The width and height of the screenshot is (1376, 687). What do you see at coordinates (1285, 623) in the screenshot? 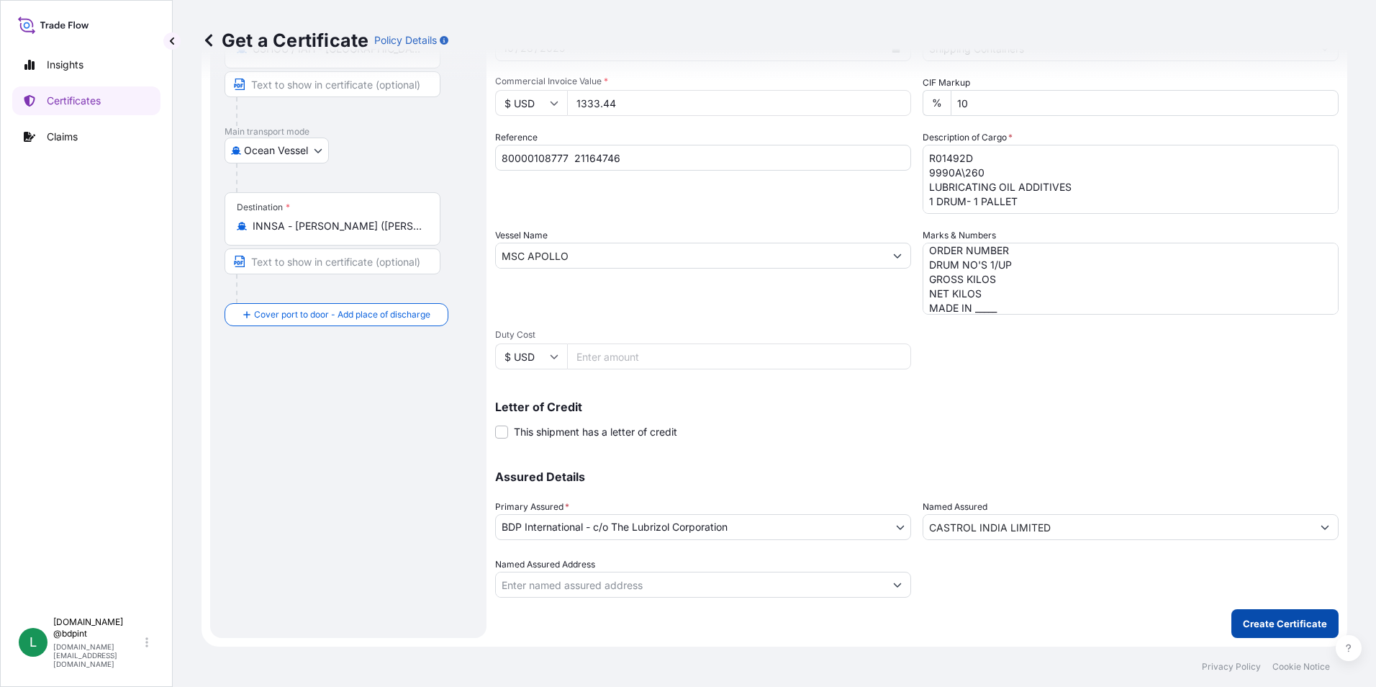
I see `button: Create Certificate` at bounding box center [1285, 623].